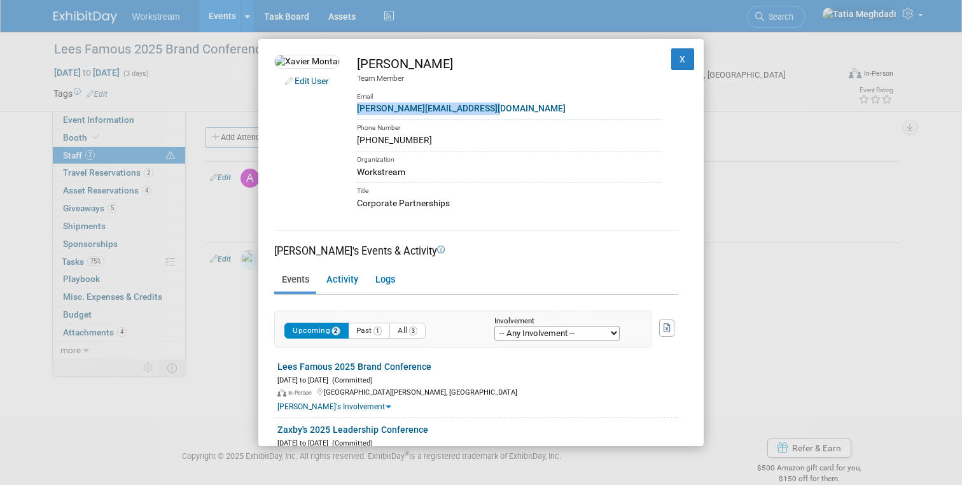  I want to click on span: 2, so click(336, 331).